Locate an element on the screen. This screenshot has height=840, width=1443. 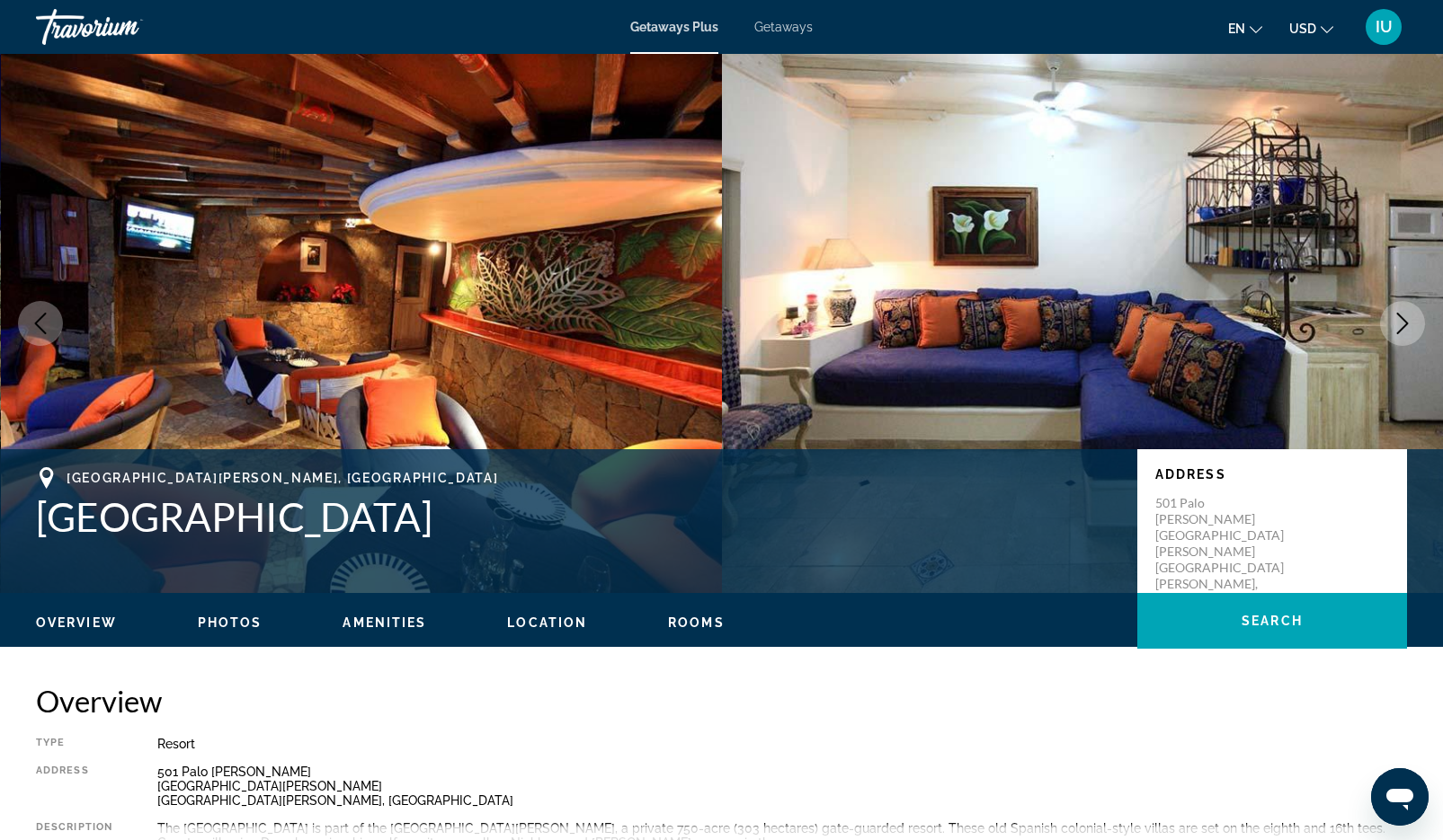
span: Photos is located at coordinates (230, 623).